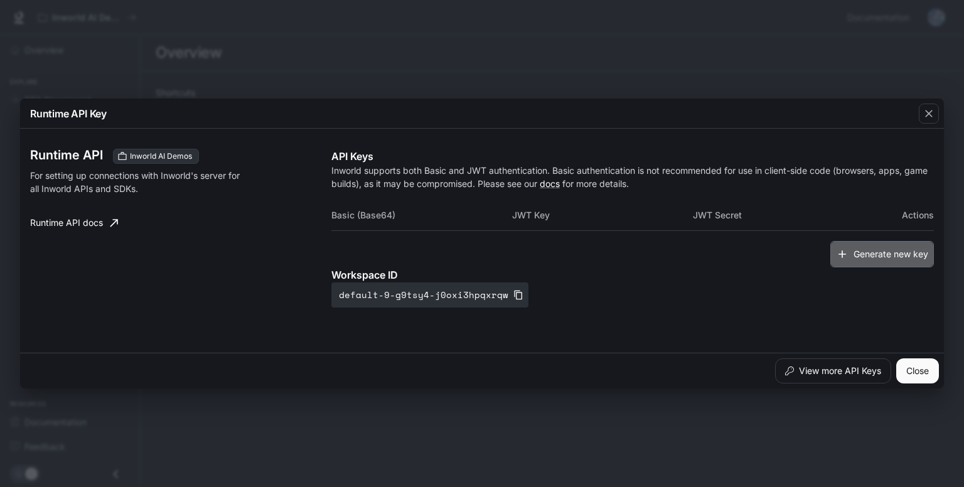 Image resolution: width=964 pixels, height=487 pixels. What do you see at coordinates (74, 223) in the screenshot?
I see `a: Runtime API docs` at bounding box center [74, 223].